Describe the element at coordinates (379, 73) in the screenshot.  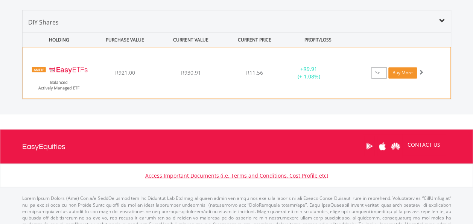
I see `a: Sell` at that location.